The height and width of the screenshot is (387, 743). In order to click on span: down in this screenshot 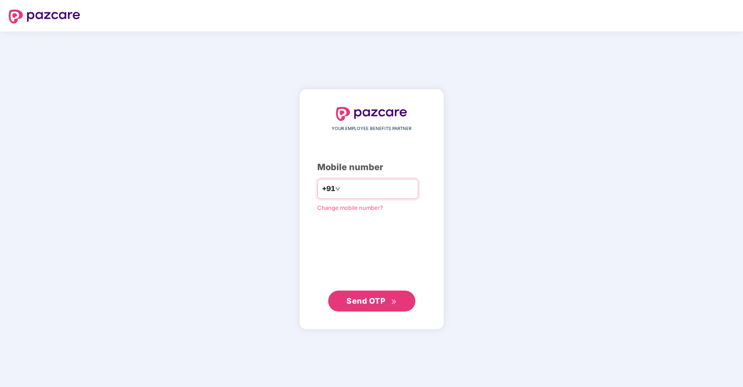, I will do `click(338, 189)`.